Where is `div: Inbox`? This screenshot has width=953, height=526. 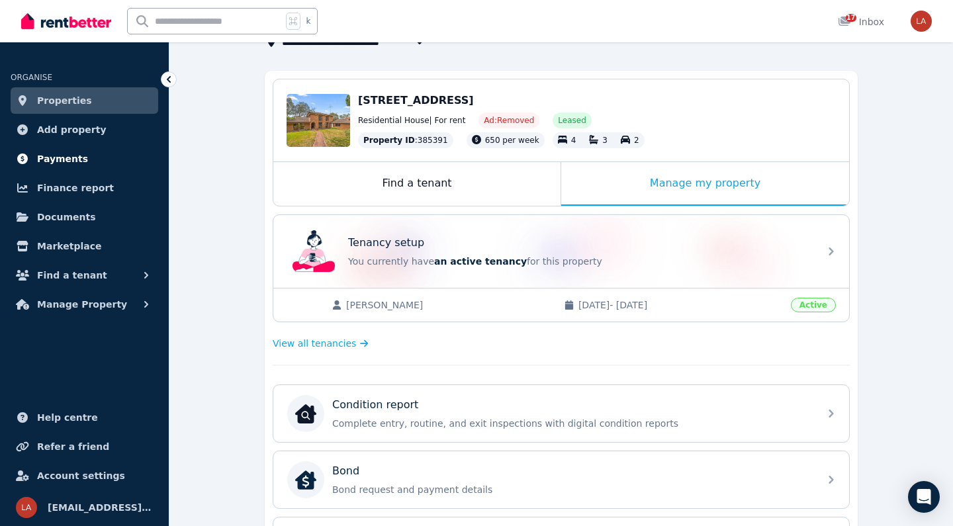 div: Inbox is located at coordinates (861, 22).